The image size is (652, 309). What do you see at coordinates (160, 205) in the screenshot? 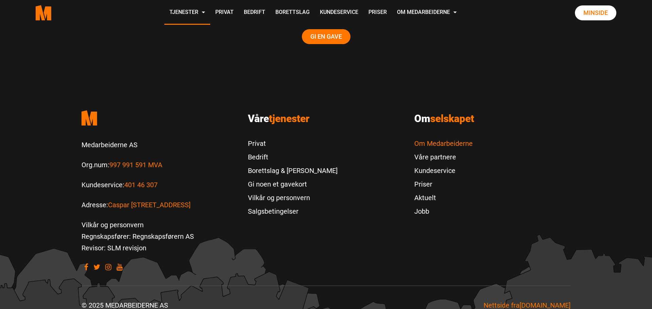
I see `p: Adresse:` at bounding box center [160, 205].